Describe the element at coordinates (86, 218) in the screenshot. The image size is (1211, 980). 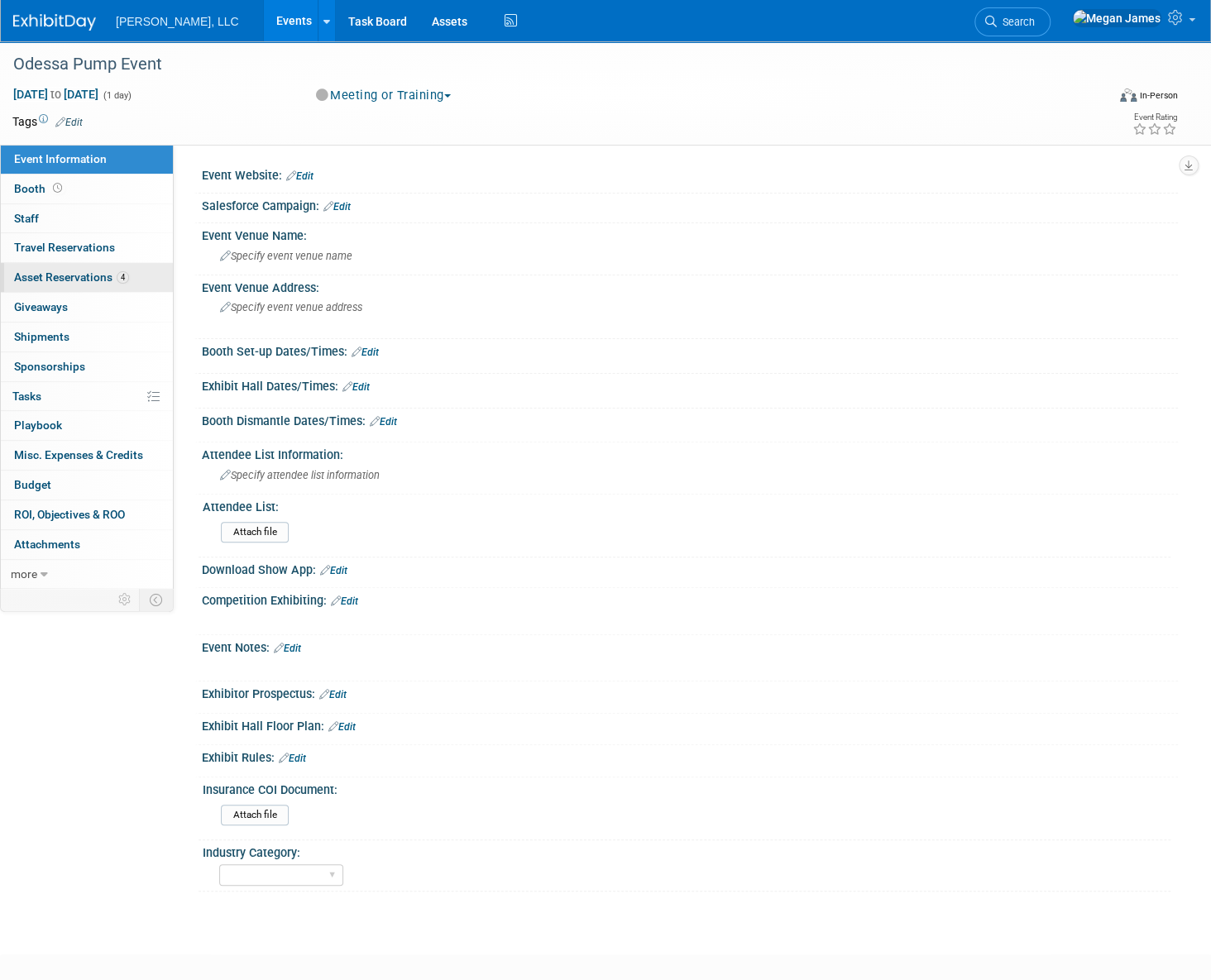
I see `a: Staff` at that location.